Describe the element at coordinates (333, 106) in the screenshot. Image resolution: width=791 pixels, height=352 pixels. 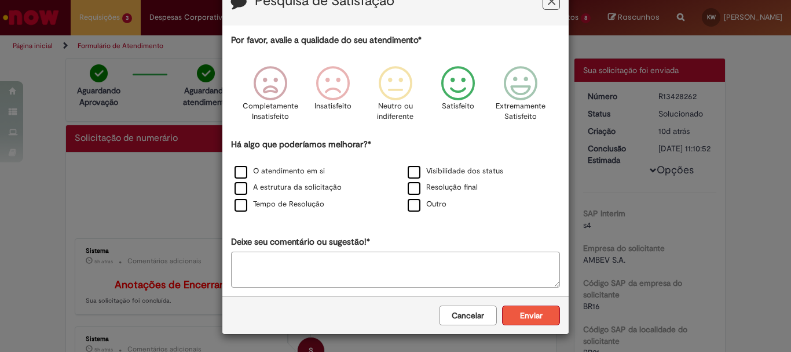
I see `p: Insatisfeito` at that location.